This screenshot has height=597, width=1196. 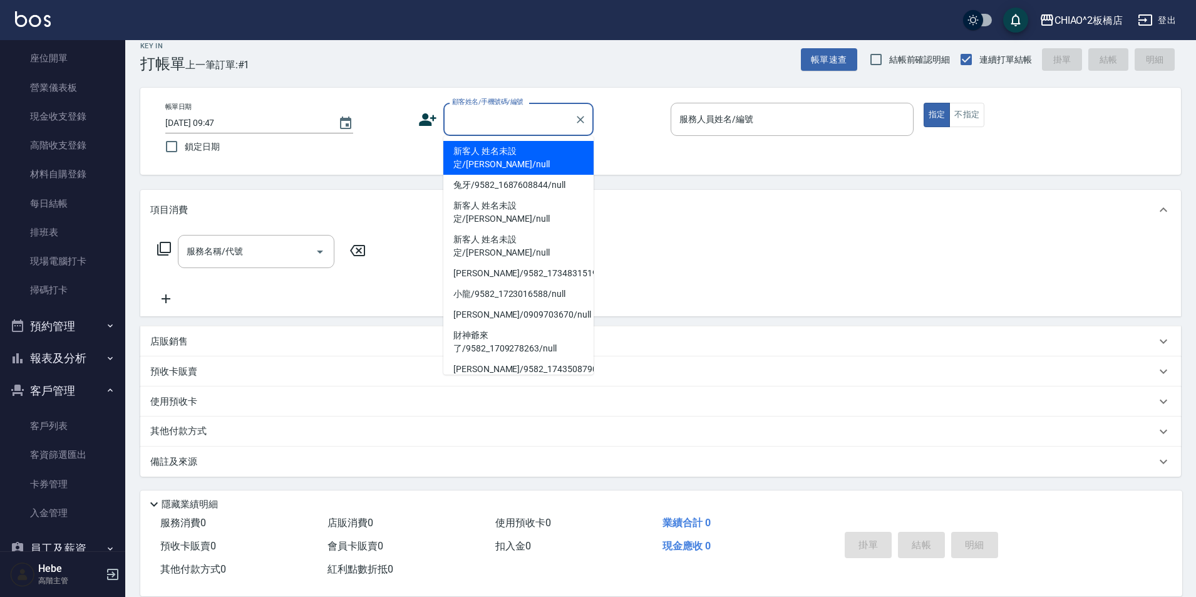 I want to click on span: 服務消費 0, so click(x=183, y=522).